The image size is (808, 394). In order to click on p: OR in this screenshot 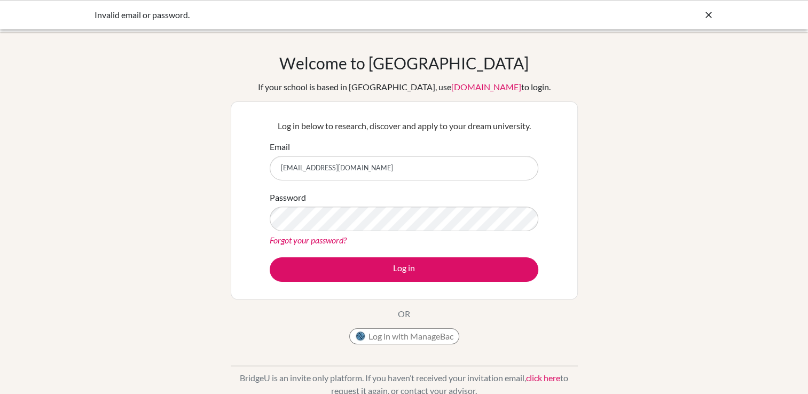, I will do `click(404, 314)`.